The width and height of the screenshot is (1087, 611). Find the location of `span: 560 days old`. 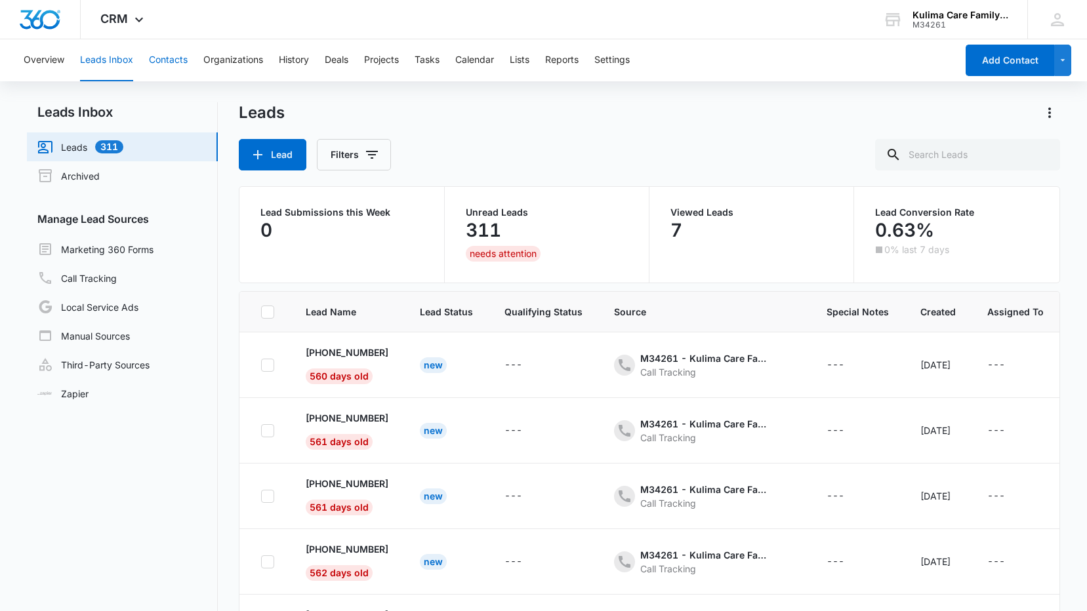

span: 560 days old is located at coordinates (339, 376).